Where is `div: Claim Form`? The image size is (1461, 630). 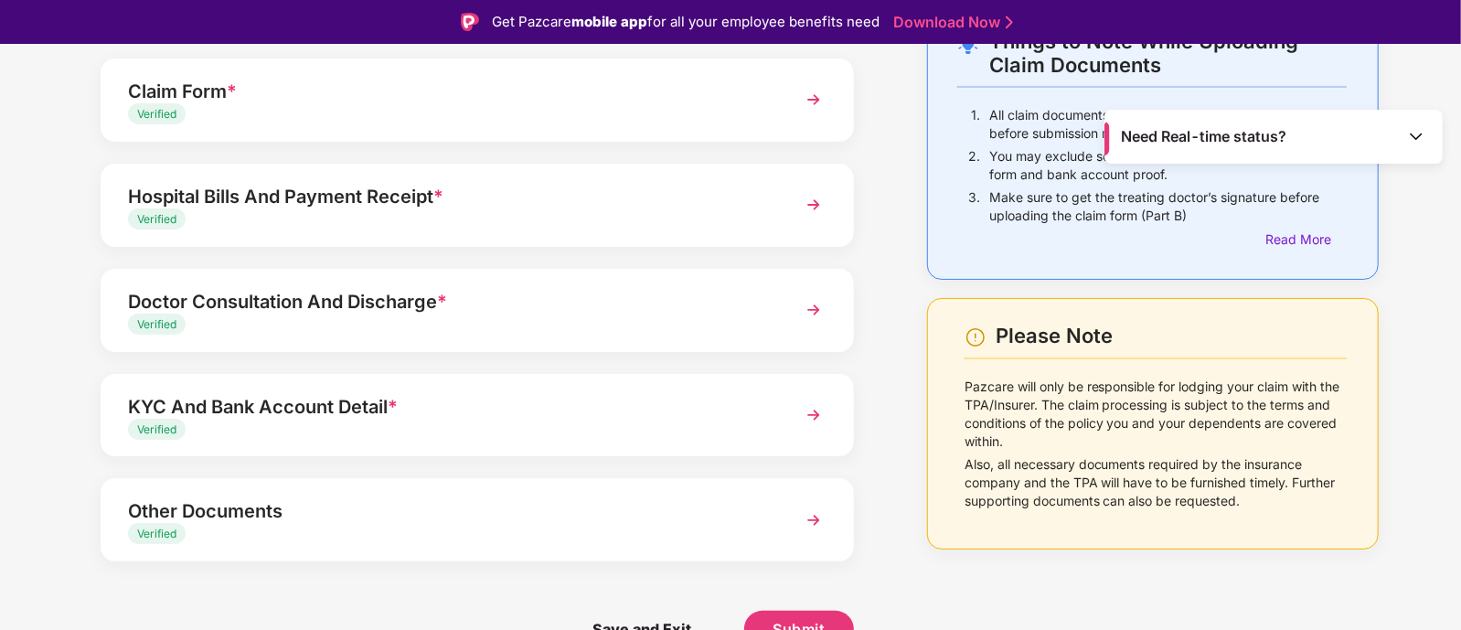
div: Claim Form is located at coordinates (448, 91).